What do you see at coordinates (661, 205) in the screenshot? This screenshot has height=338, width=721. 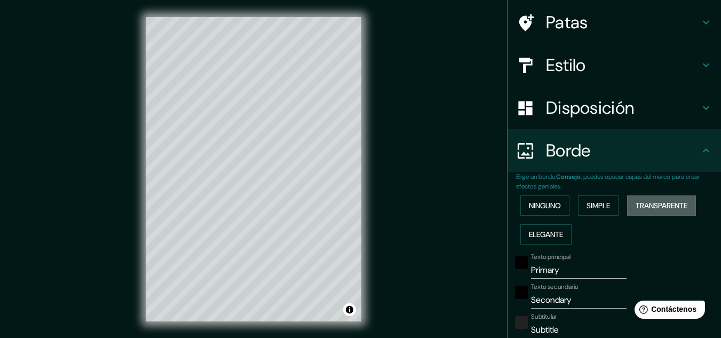 I see `button: Transparente` at bounding box center [661, 205].